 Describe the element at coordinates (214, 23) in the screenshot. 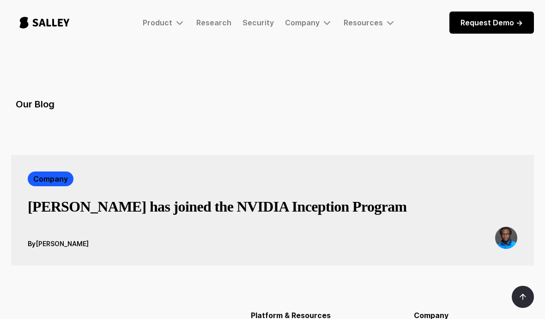

I see `a: Research` at that location.